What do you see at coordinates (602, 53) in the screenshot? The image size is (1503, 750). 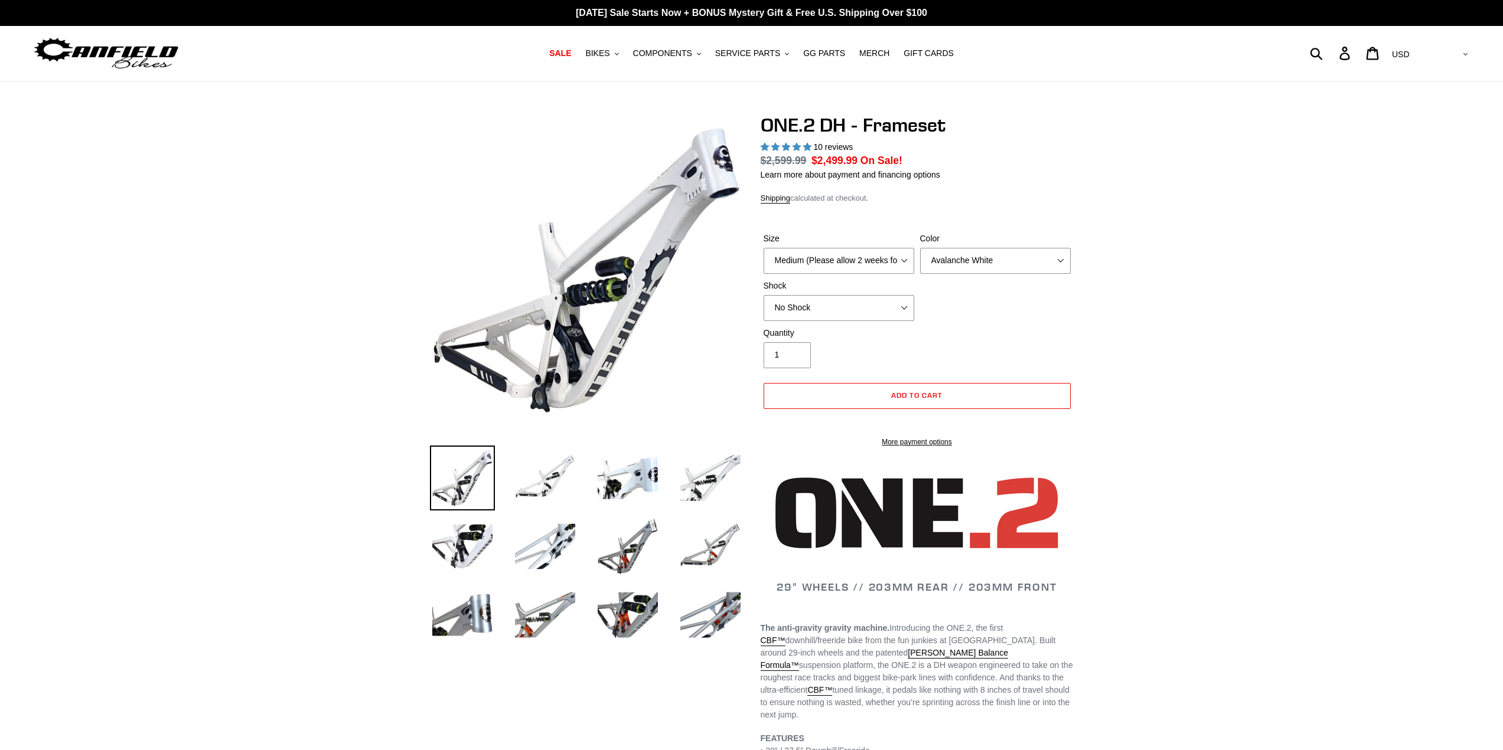 I see `button: BIKES` at bounding box center [602, 53].